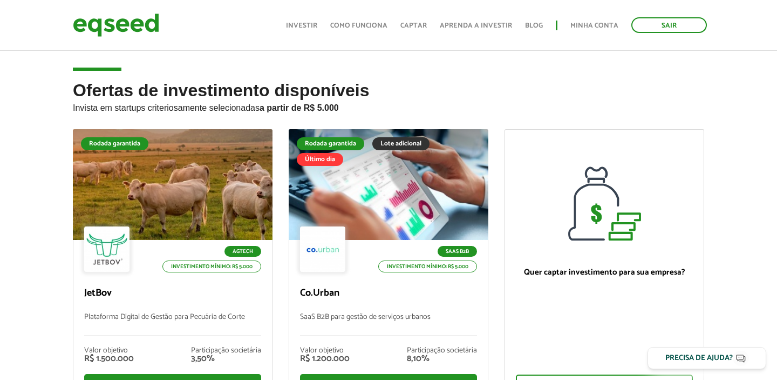 The height and width of the screenshot is (380, 777). What do you see at coordinates (109, 358) in the screenshot?
I see `div: R$ 1.500.000` at bounding box center [109, 358].